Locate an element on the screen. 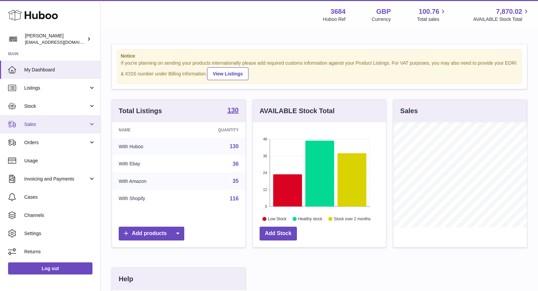  h3: AVAILABLE Stock Total is located at coordinates (297, 111).